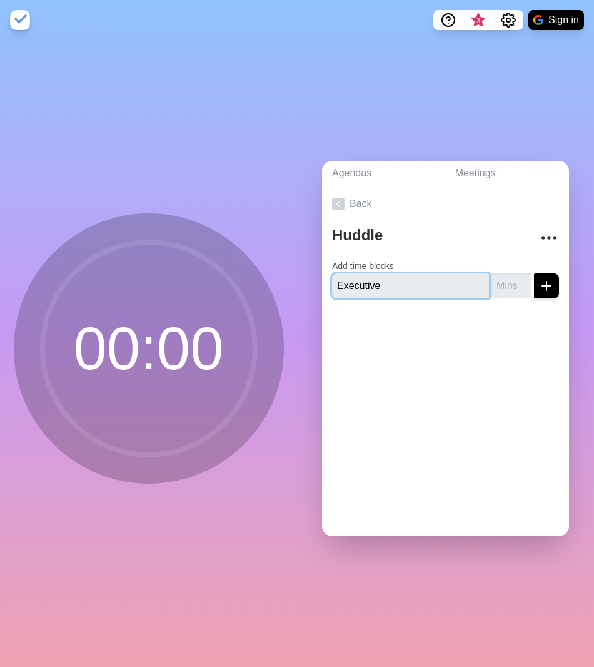  What do you see at coordinates (20, 20) in the screenshot?
I see `img: timeblocks logo` at bounding box center [20, 20].